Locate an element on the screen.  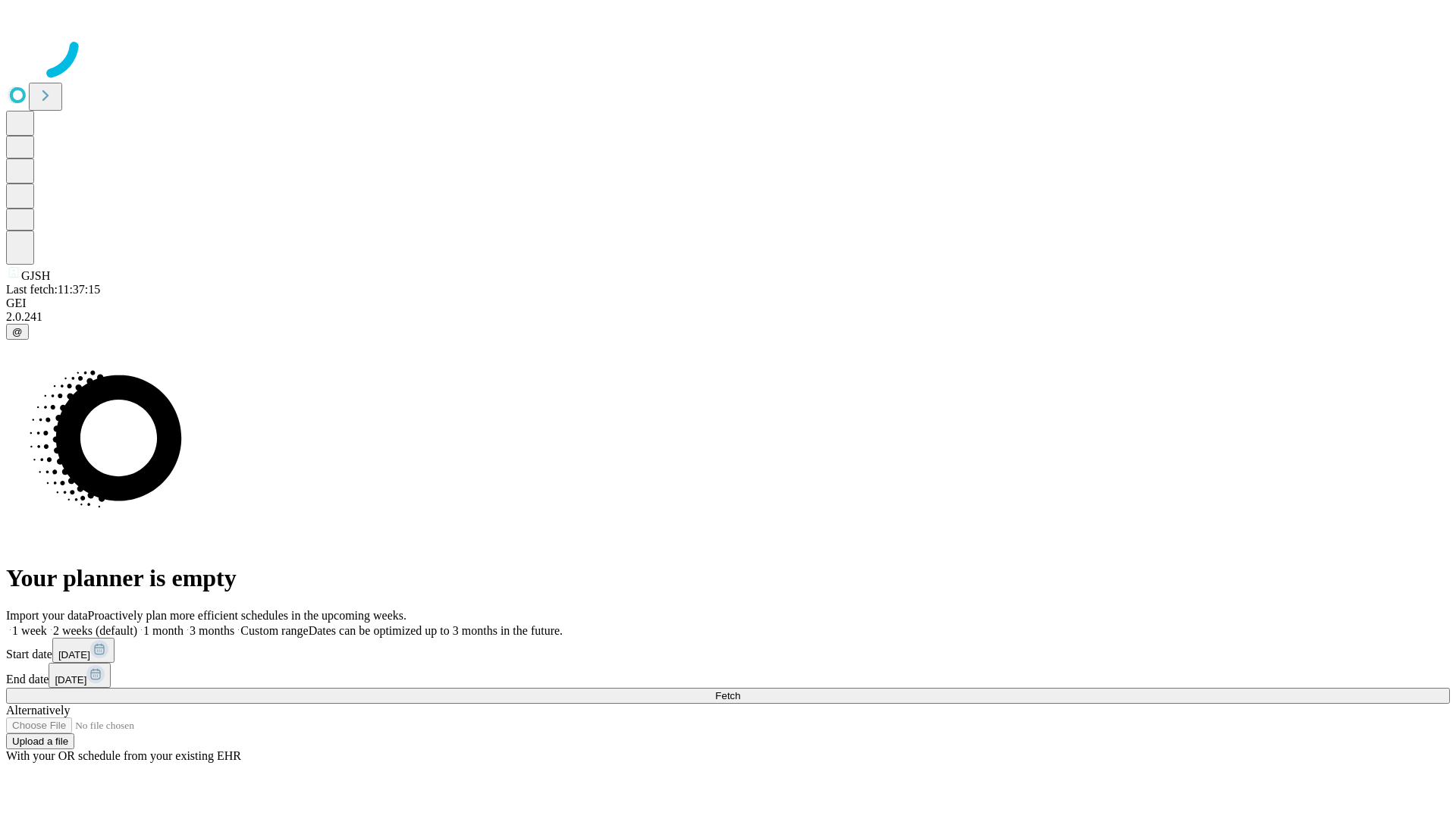
span: With your OR schedule from your existing EHR is located at coordinates (124, 755).